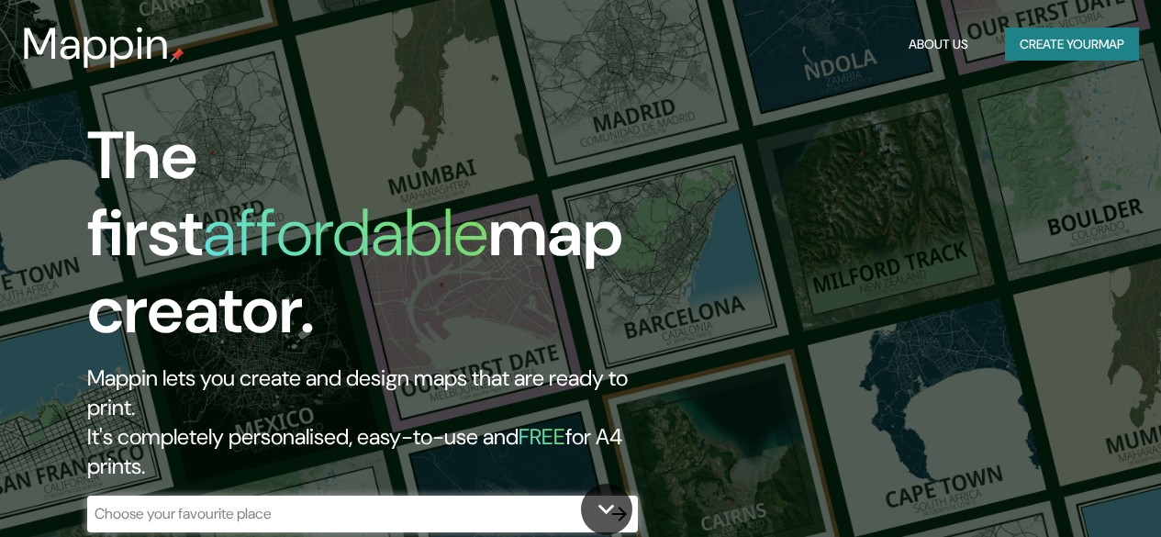 This screenshot has width=1161, height=537. What do you see at coordinates (177, 55) in the screenshot?
I see `img: mappin-pin` at bounding box center [177, 55].